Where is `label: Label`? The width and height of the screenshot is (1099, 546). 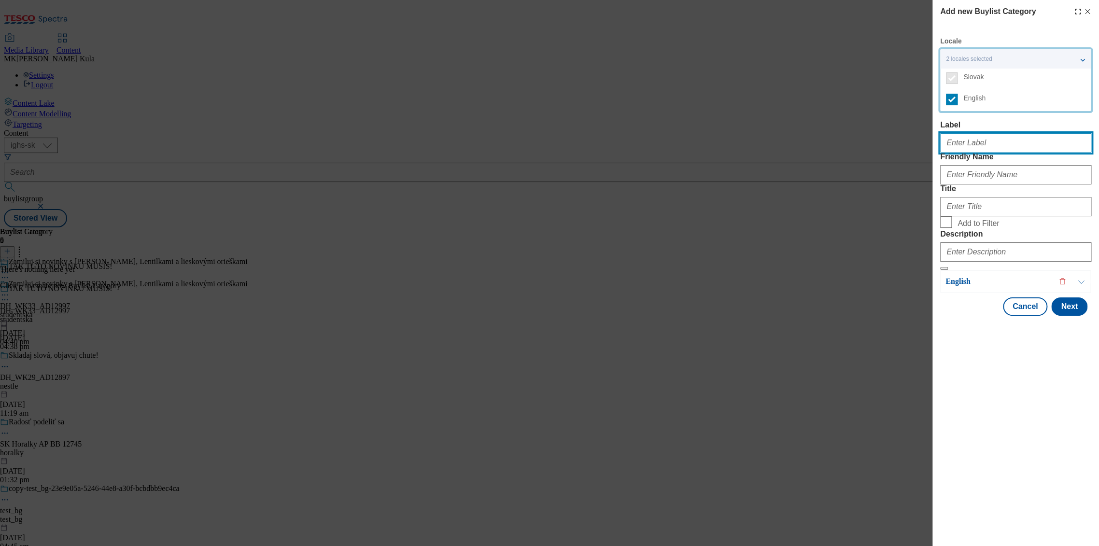
label: Label is located at coordinates (1016, 125).